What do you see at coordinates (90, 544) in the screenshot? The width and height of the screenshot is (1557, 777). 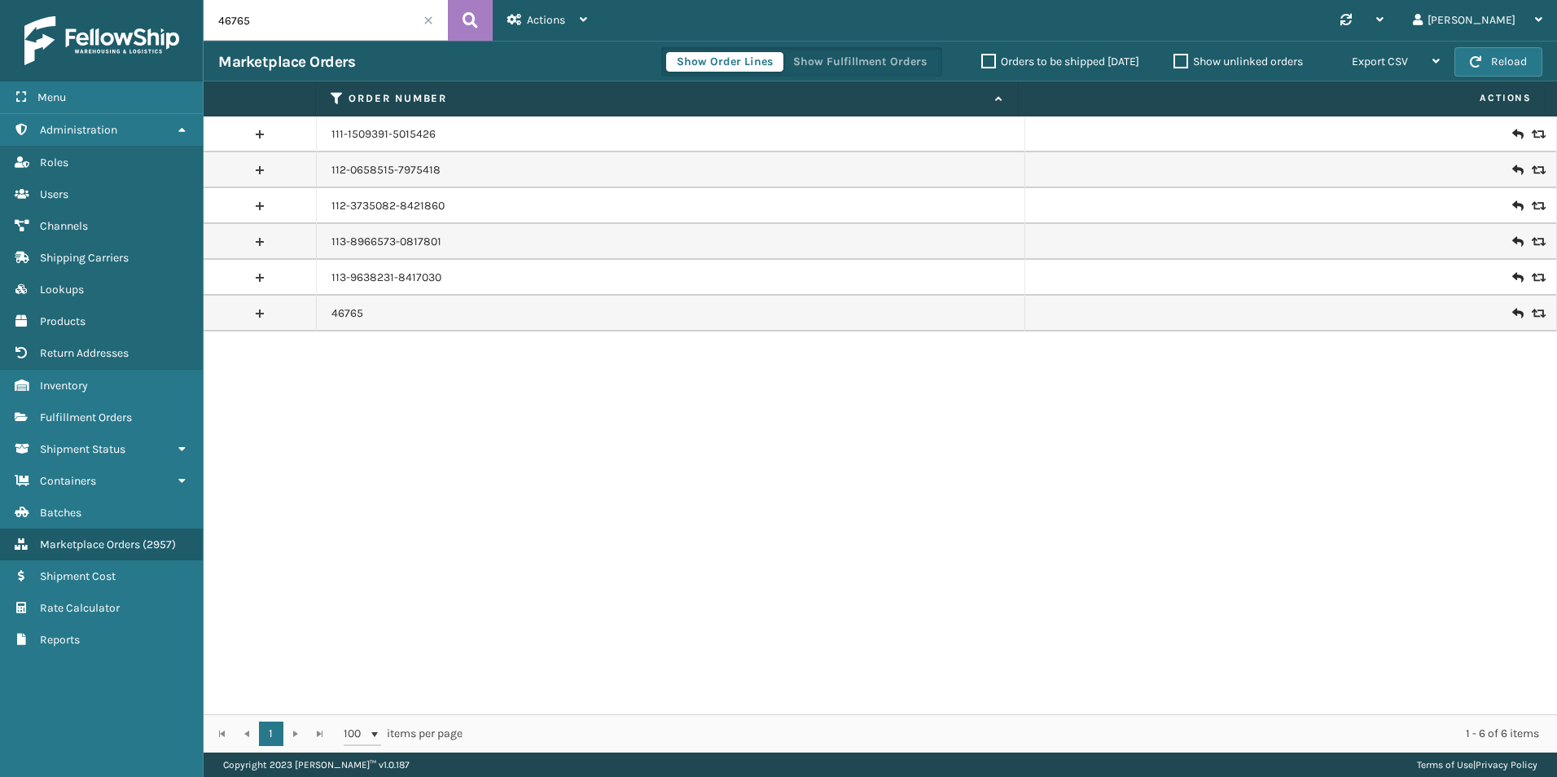 I see `span: Marketplace Orders` at bounding box center [90, 544].